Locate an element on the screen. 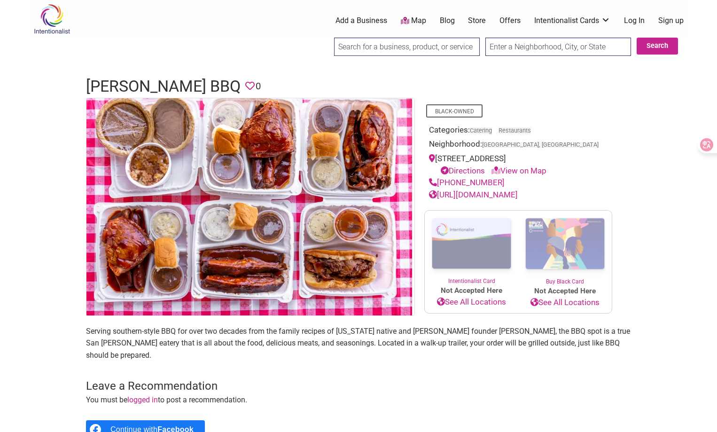  button: Search is located at coordinates (657, 46).